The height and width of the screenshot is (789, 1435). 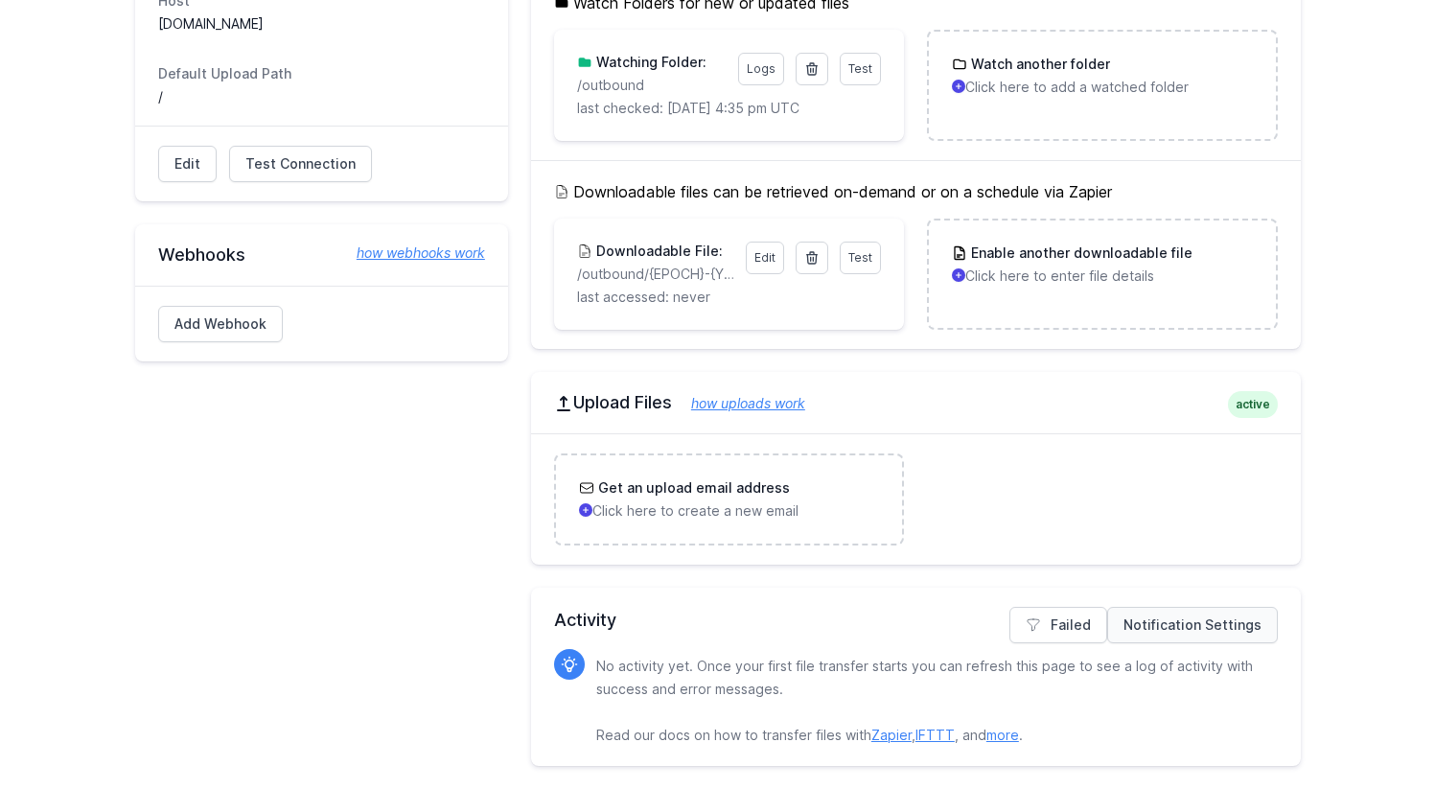 What do you see at coordinates (300, 164) in the screenshot?
I see `a: Test Connection` at bounding box center [300, 164].